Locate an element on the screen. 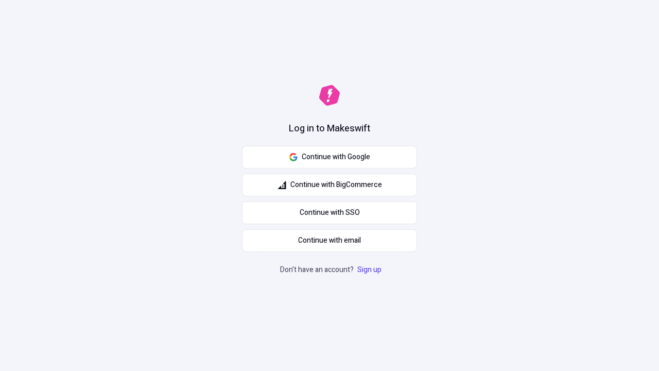 This screenshot has height=371, width=659. span: Continue with email is located at coordinates (330, 240).